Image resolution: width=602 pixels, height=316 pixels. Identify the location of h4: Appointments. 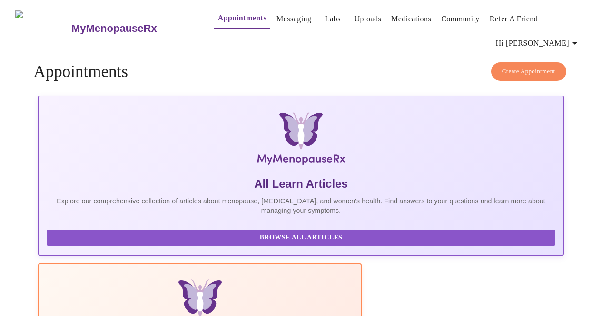
(301, 72).